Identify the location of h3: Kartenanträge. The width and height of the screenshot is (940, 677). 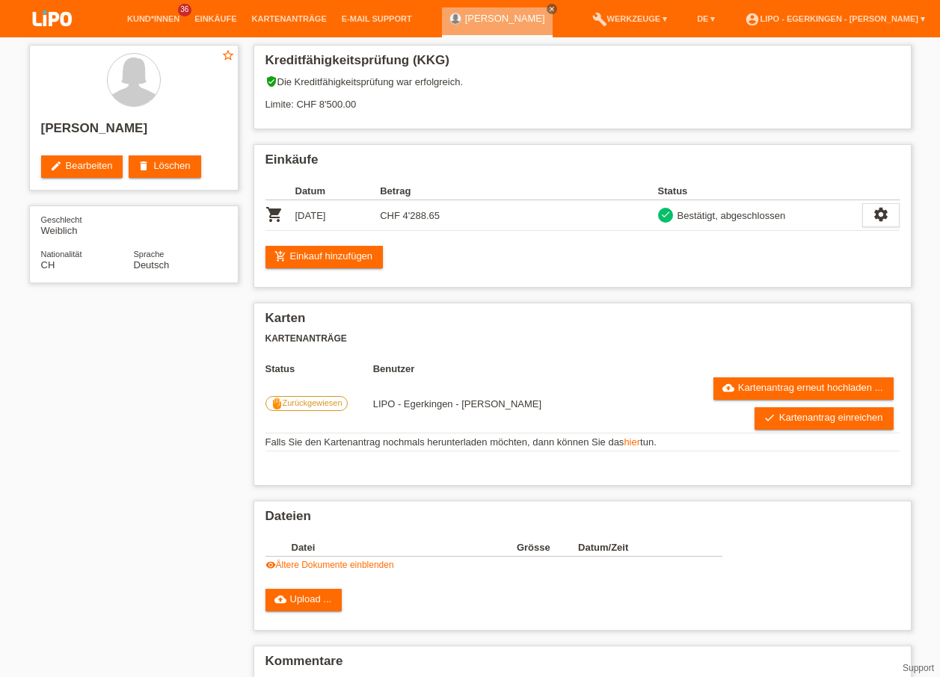
(582, 339).